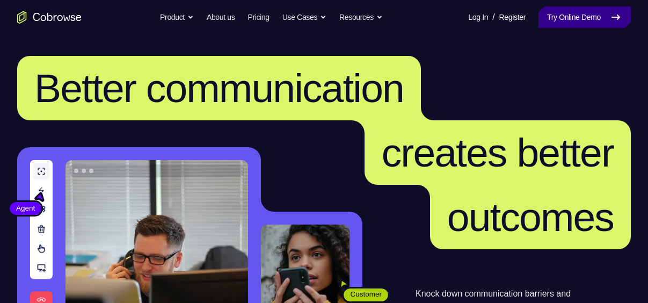 The height and width of the screenshot is (303, 648). What do you see at coordinates (530, 217) in the screenshot?
I see `span: outcomes` at bounding box center [530, 217].